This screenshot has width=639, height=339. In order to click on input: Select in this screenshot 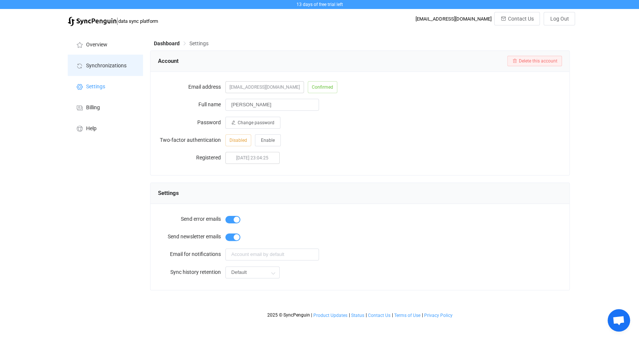, I will do `click(252, 272)`.